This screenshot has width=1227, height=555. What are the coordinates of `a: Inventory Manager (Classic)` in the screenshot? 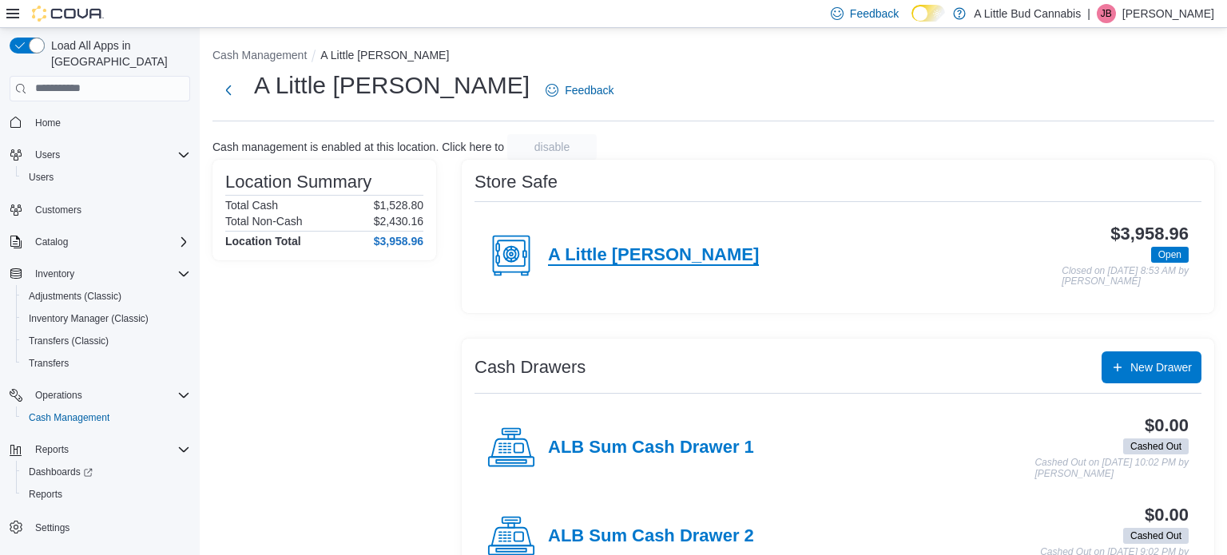 It's located at (89, 319).